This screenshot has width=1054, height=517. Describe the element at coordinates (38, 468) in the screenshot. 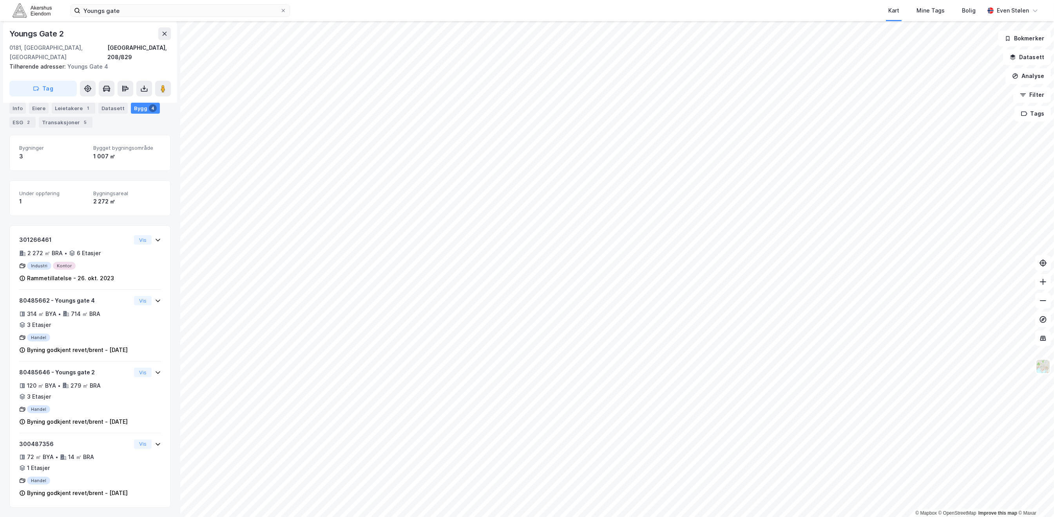

I see `div: 1 Etasjer` at that location.